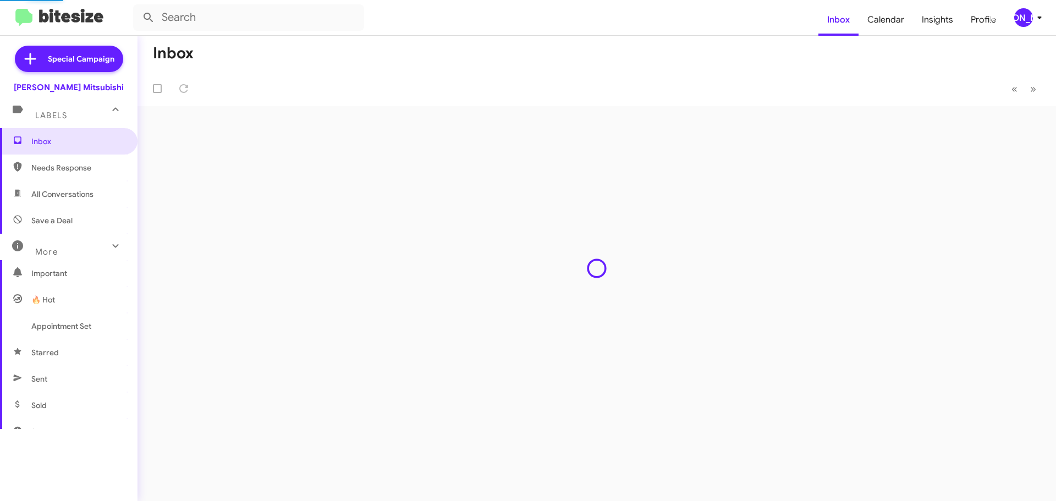 The width and height of the screenshot is (1056, 501). I want to click on span: Calendar, so click(885, 20).